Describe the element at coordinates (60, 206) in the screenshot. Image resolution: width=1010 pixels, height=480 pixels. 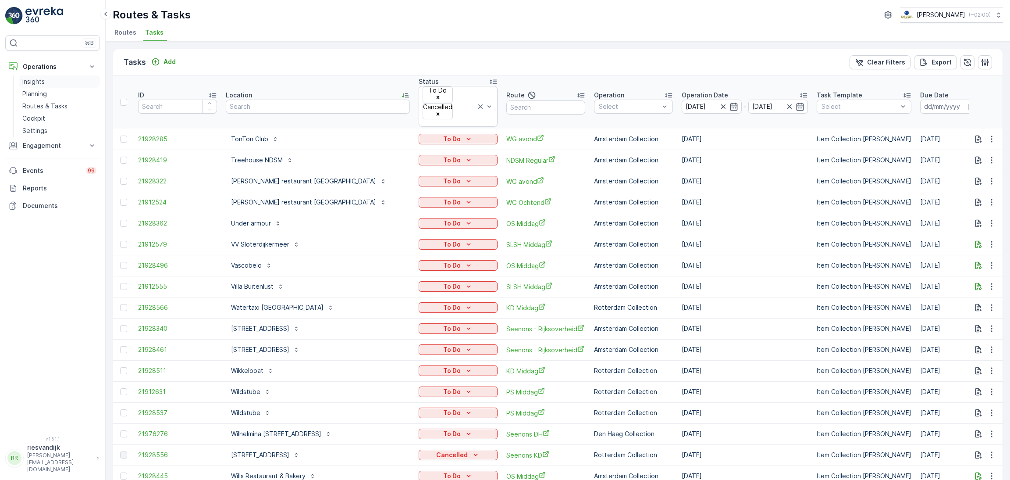
I see `p: Documents` at that location.